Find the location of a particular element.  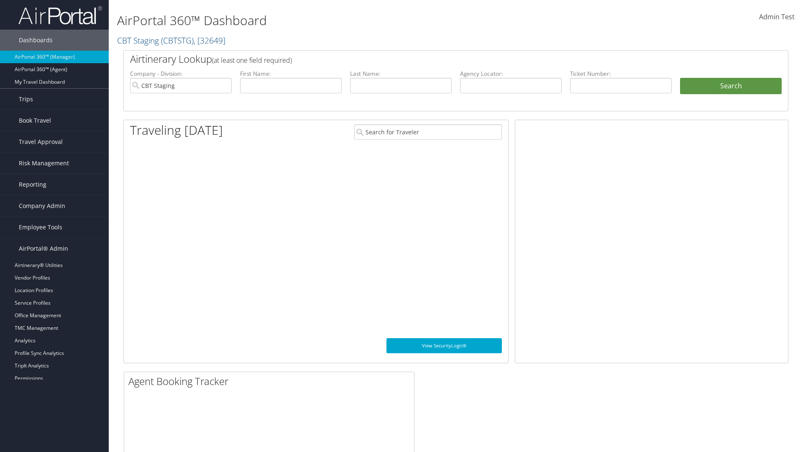

span: Company Admin is located at coordinates (42, 206).